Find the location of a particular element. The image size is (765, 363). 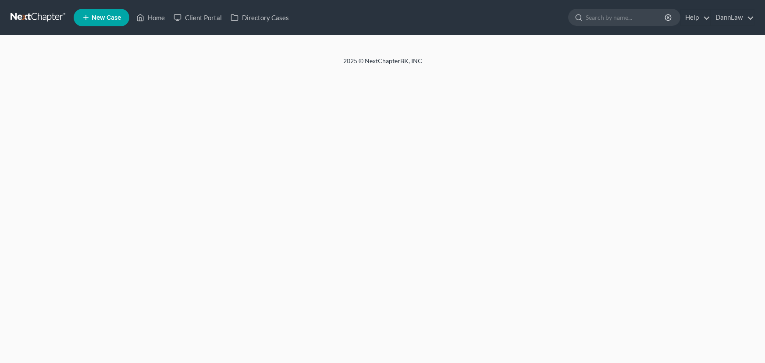

input: Search by name... is located at coordinates (625, 17).